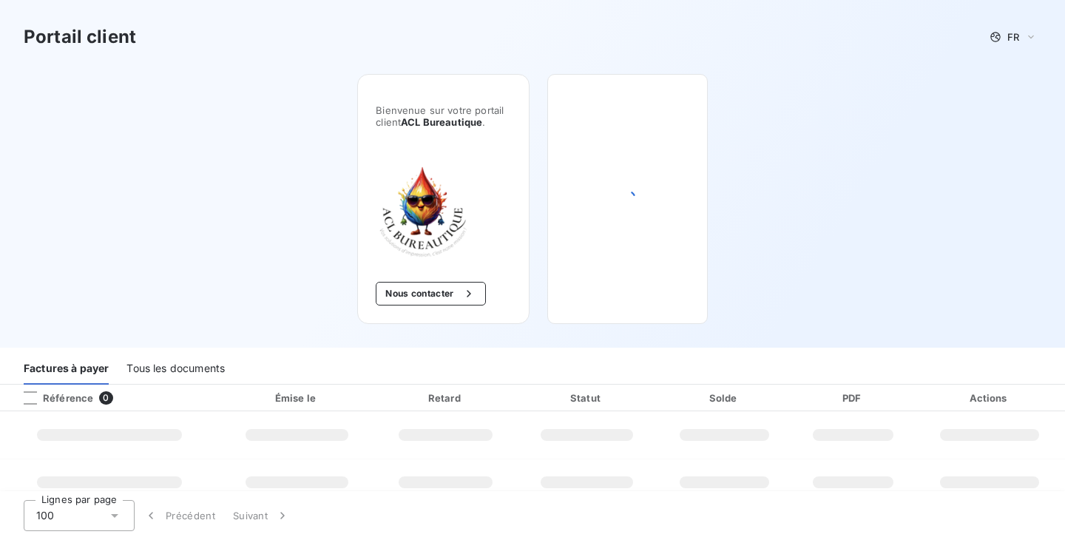 The height and width of the screenshot is (540, 1065). Describe the element at coordinates (442, 122) in the screenshot. I see `span: ACL Bureautique` at that location.